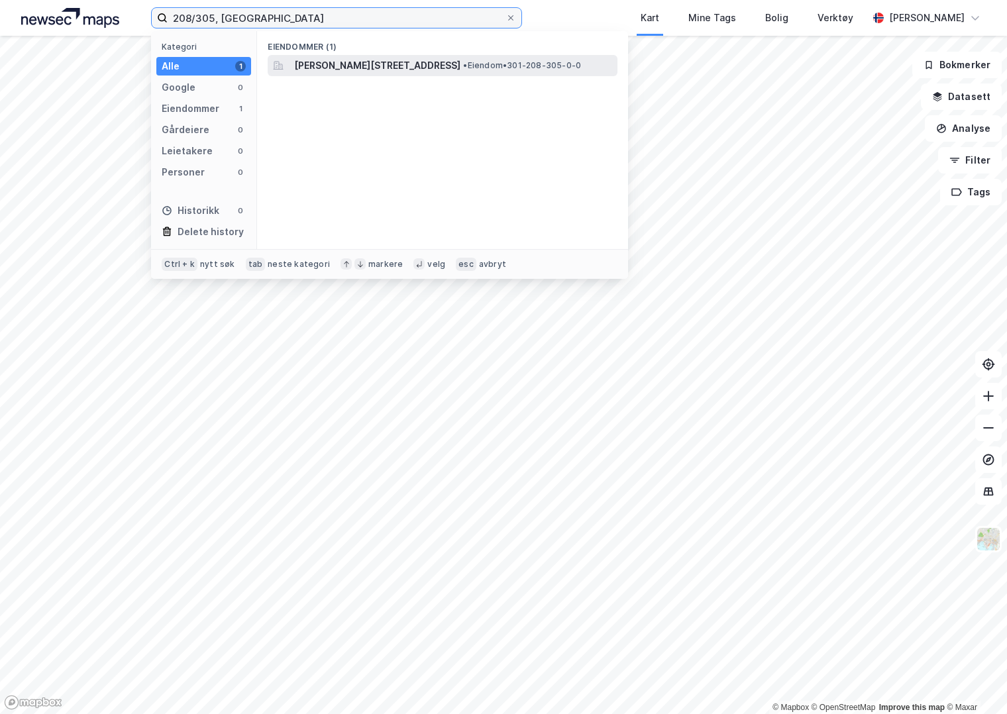 This screenshot has height=714, width=1007. Describe the element at coordinates (790, 707) in the screenshot. I see `a: Mapbox` at that location.